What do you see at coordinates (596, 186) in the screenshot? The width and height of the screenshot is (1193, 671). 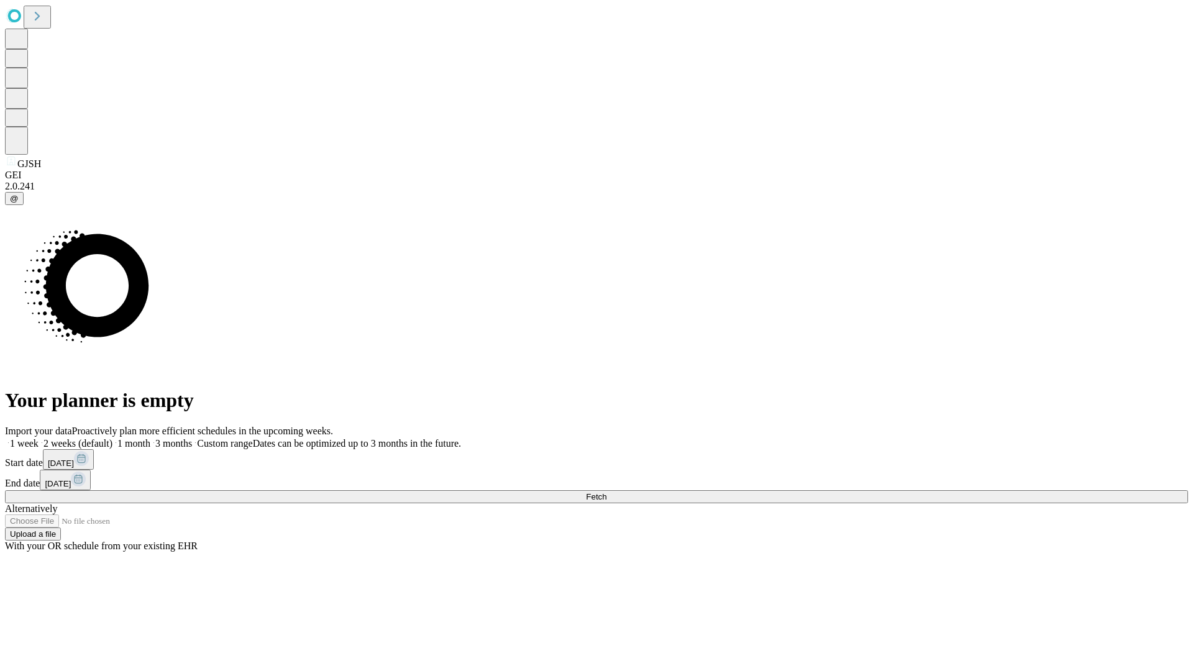 I see `div: 2.0.241` at bounding box center [596, 186].